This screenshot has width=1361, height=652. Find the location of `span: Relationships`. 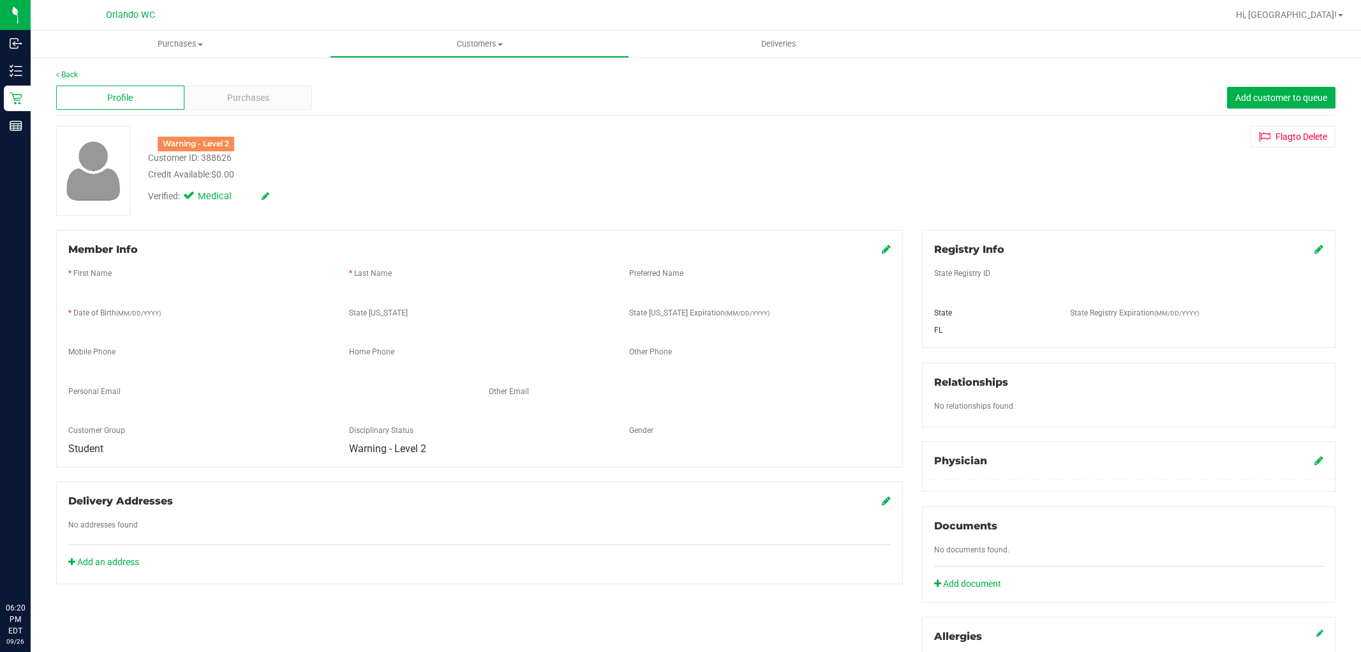

span: Relationships is located at coordinates (971, 382).